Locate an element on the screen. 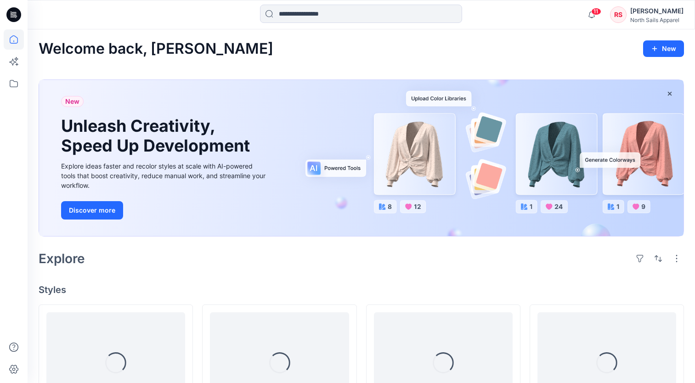  div: RS is located at coordinates (618, 15).